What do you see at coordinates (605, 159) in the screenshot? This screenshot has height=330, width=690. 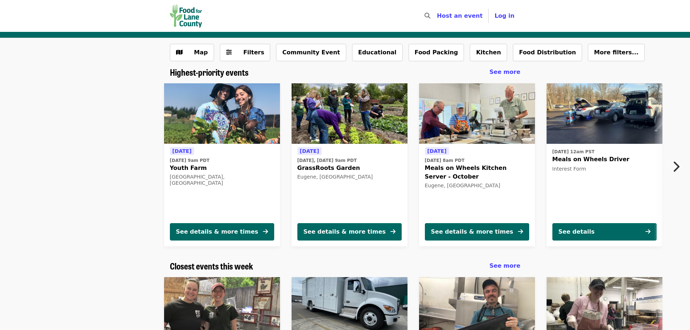 I see `span: Meals on Wheels Driver` at bounding box center [605, 159].